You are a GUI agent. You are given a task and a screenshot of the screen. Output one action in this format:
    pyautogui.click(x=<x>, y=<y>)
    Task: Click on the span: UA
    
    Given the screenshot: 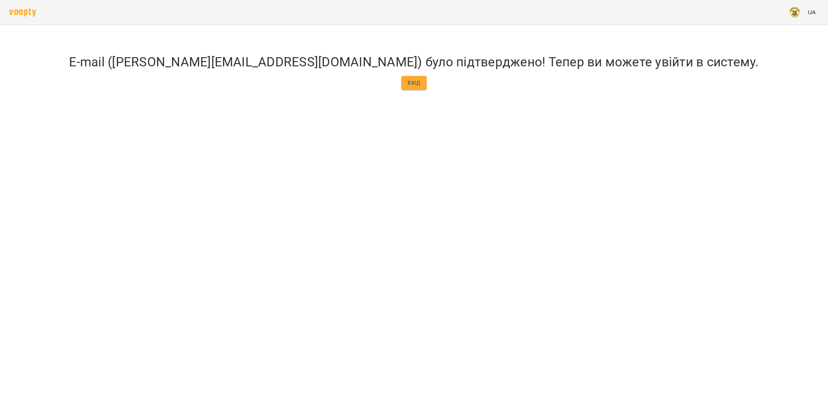 What is the action you would take?
    pyautogui.click(x=812, y=12)
    